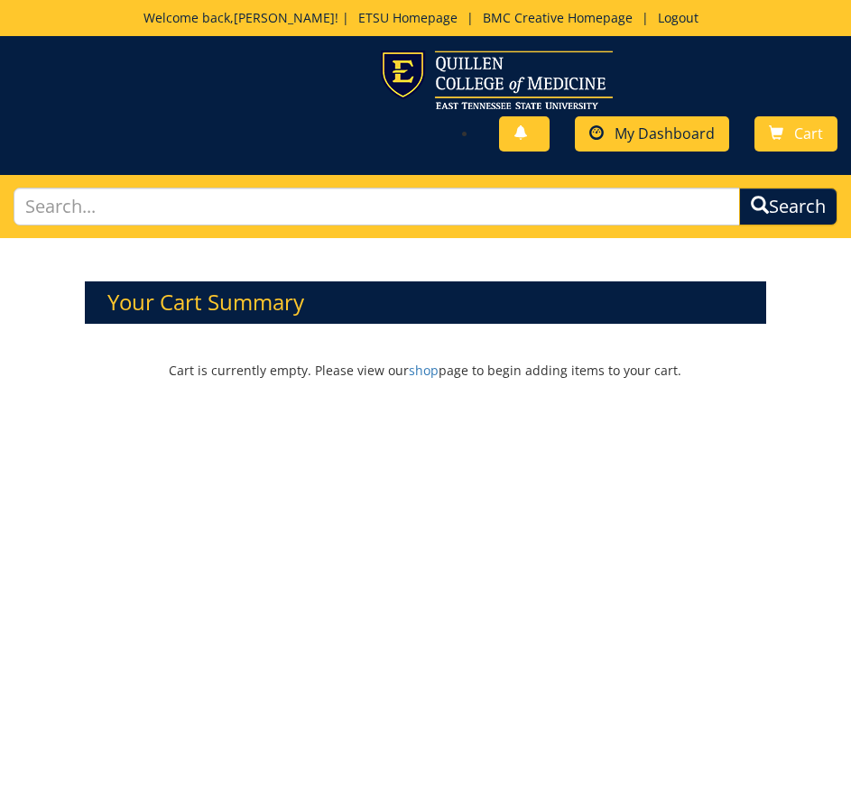 The height and width of the screenshot is (800, 851). Describe the element at coordinates (808, 134) in the screenshot. I see `span: Cart` at that location.